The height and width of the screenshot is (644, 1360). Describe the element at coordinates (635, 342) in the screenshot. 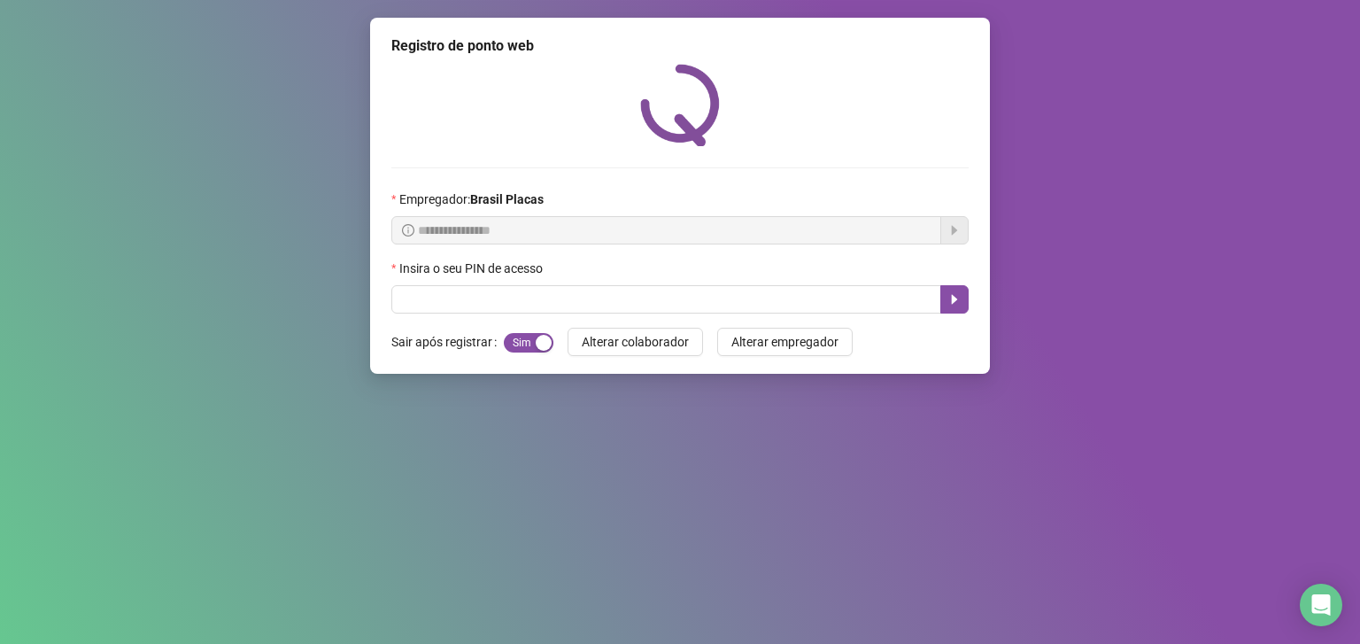

I see `button: Alterar colaborador` at that location.